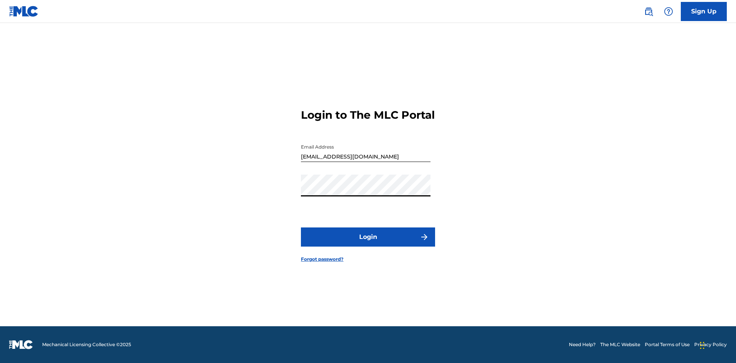 This screenshot has height=363, width=736. I want to click on div: Drag, so click(702, 346).